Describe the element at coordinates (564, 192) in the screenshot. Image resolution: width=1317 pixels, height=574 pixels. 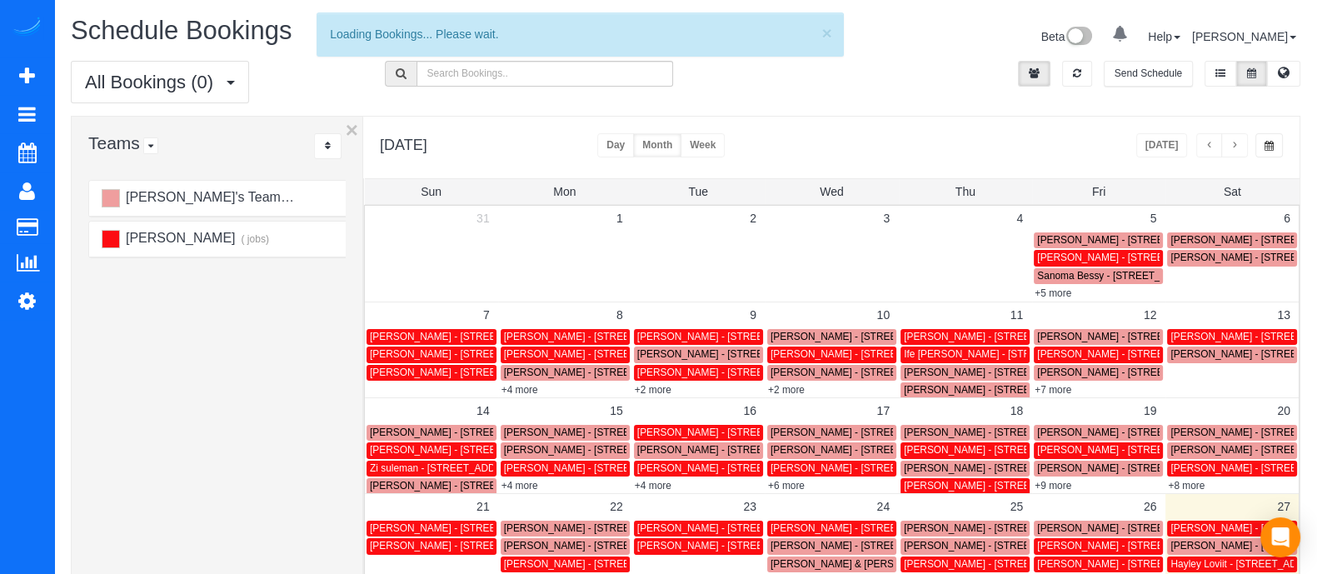
I see `span: Mon` at that location.